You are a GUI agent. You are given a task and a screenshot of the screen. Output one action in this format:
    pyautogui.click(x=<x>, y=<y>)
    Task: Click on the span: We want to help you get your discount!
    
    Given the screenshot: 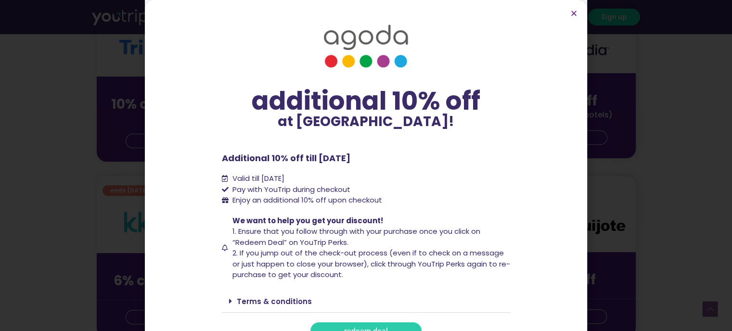 What is the action you would take?
    pyautogui.click(x=308, y=220)
    